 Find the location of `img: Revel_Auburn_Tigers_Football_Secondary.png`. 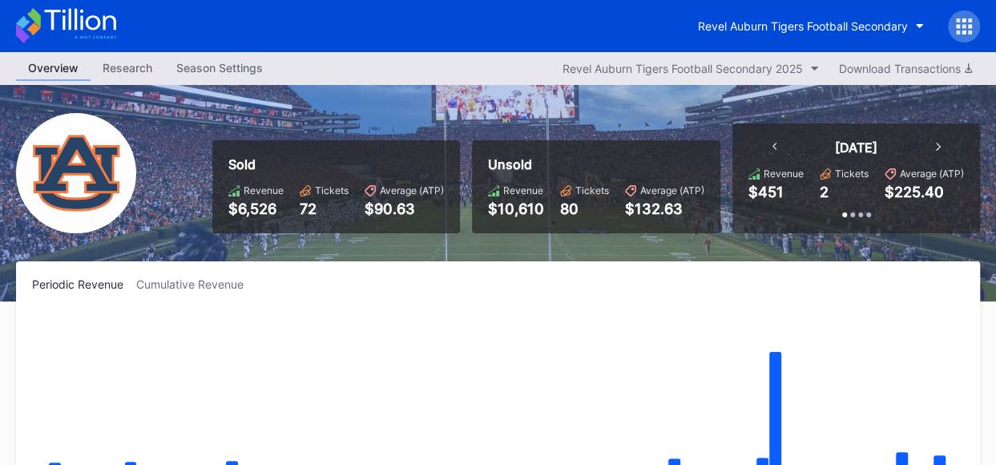

img: Revel_Auburn_Tigers_Football_Secondary.png is located at coordinates (76, 173).